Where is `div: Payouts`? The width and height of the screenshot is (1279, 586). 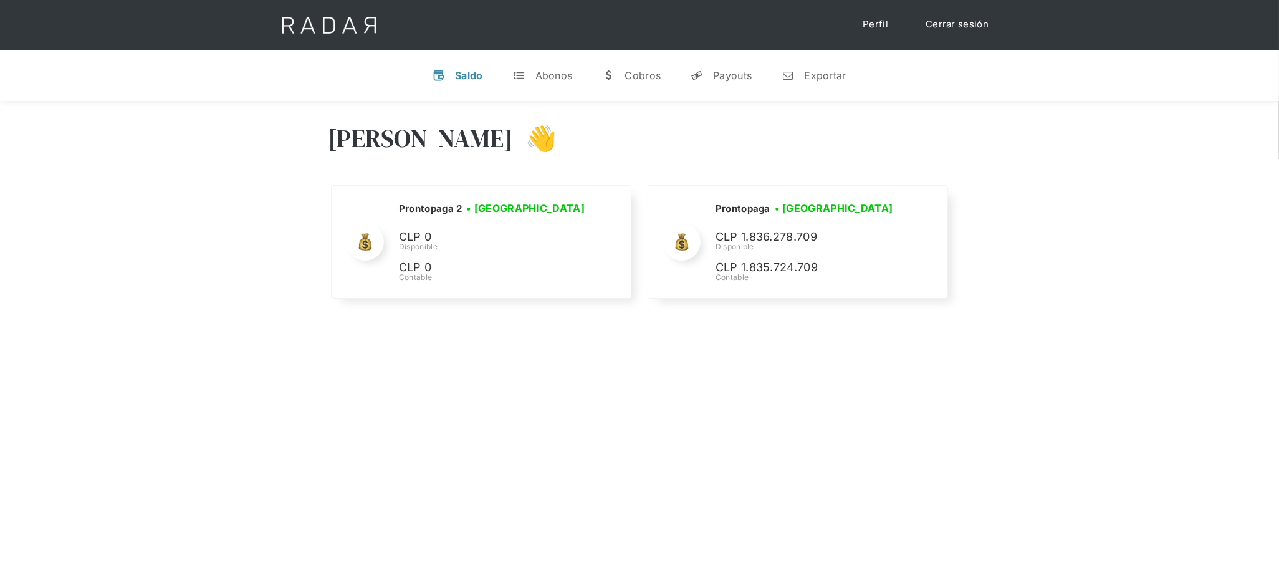
div: Payouts is located at coordinates (732, 75).